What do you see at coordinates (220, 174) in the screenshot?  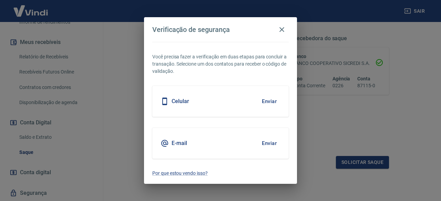 I see `p: Por que estou vendo isso?` at bounding box center [220, 174].